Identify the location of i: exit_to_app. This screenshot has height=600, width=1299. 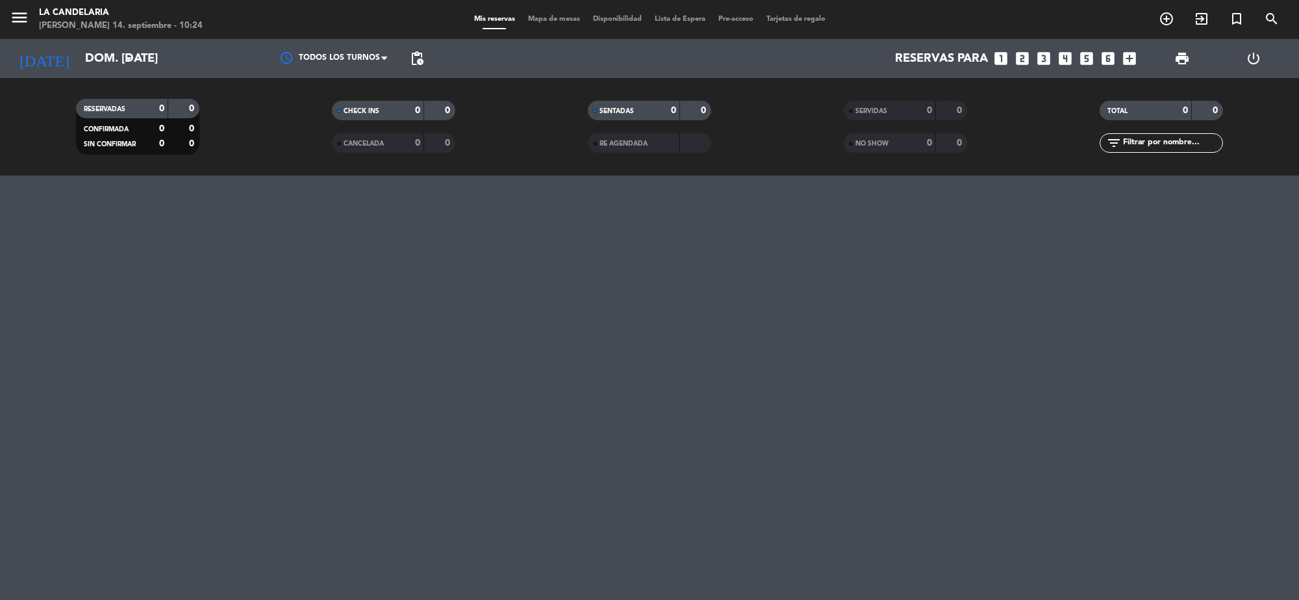
(1202, 19).